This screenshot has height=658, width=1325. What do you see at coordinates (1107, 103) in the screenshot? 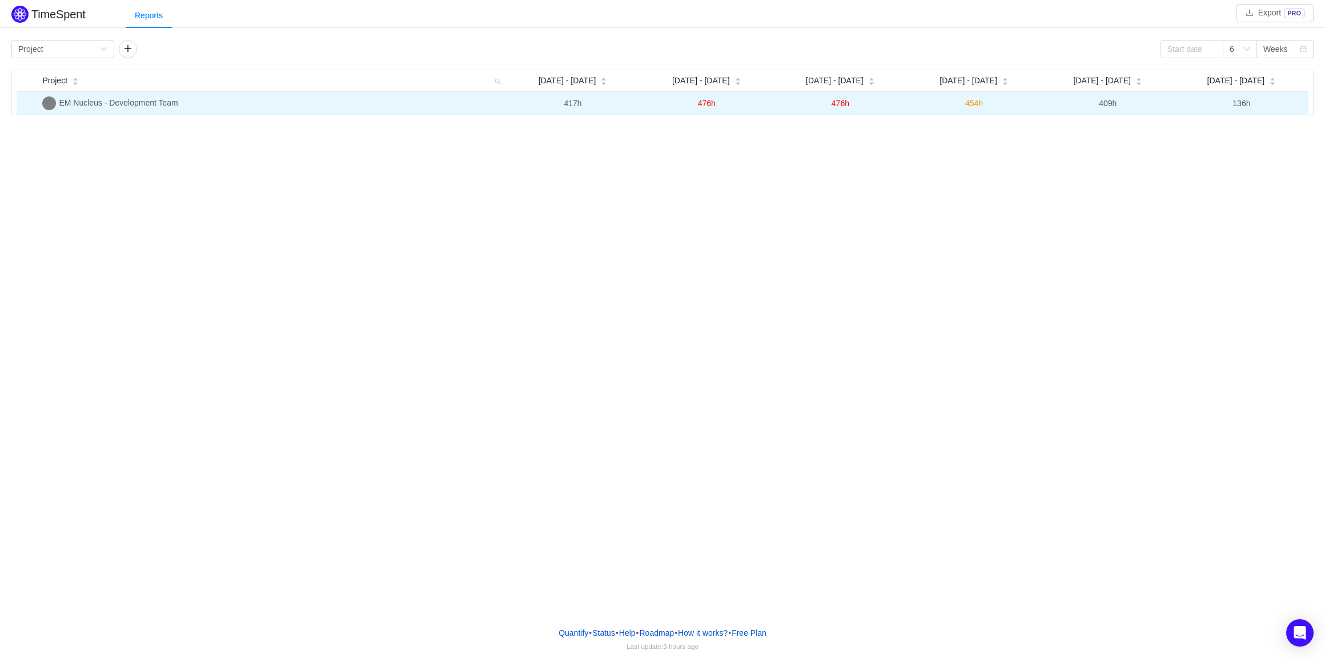
I see `span: 409h` at bounding box center [1107, 103].